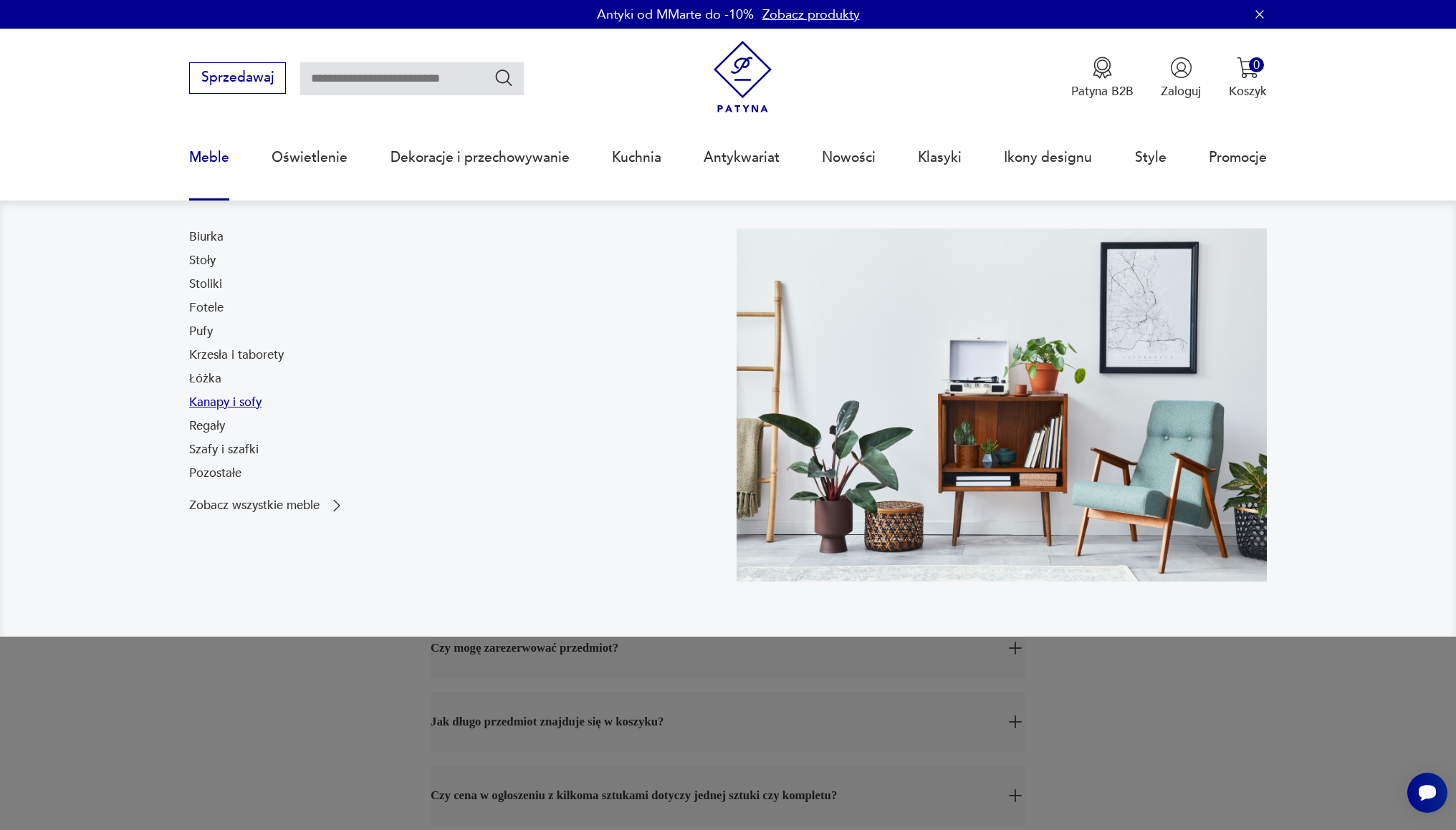 This screenshot has width=1456, height=830. What do you see at coordinates (1047, 158) in the screenshot?
I see `a: Ikony designu` at bounding box center [1047, 158].